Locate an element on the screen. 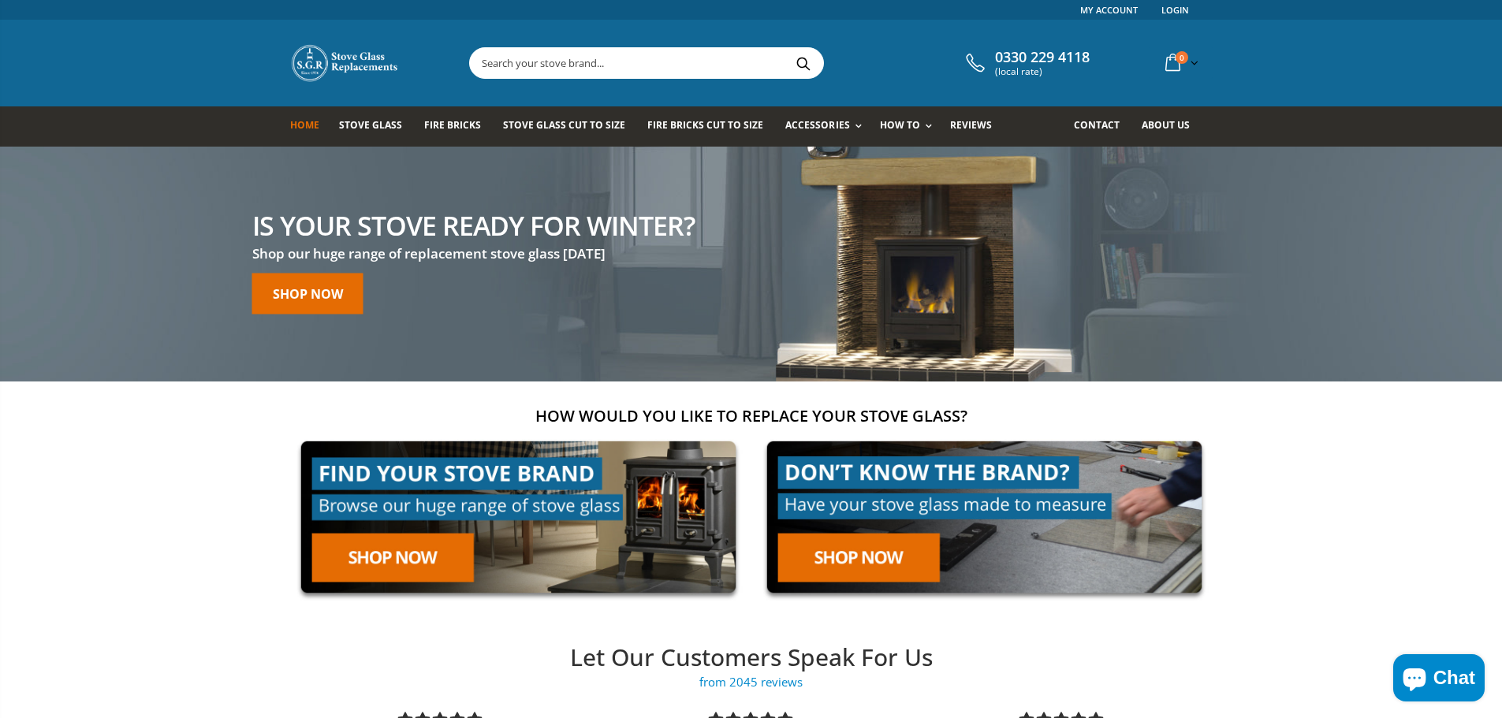 Image resolution: width=1502 pixels, height=718 pixels. span: Accessories is located at coordinates (817, 125).